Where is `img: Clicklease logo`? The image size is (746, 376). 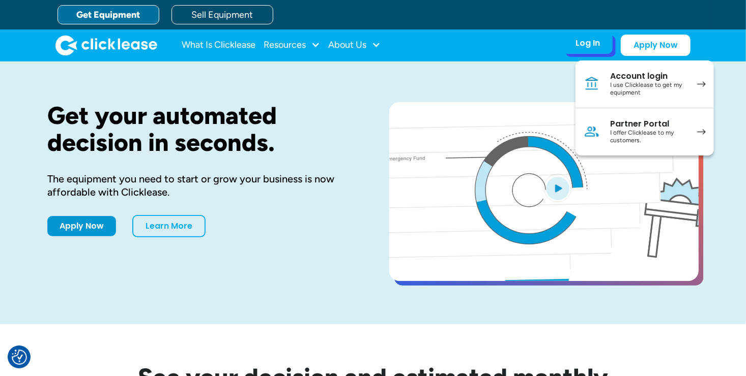 img: Clicklease logo is located at coordinates (106, 45).